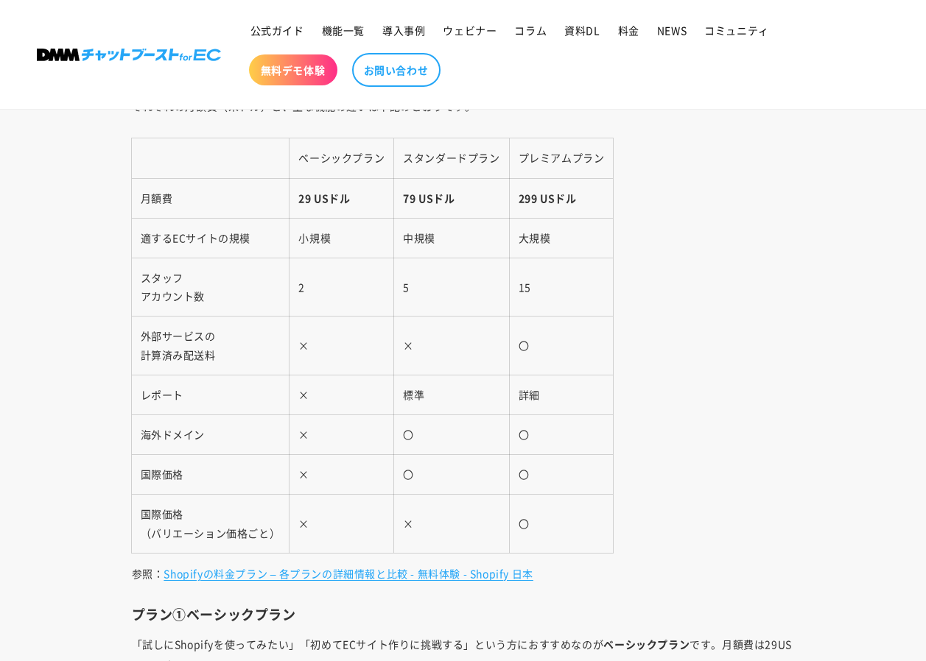 The width and height of the screenshot is (926, 661). What do you see at coordinates (561, 287) in the screenshot?
I see `td: 15` at bounding box center [561, 287].